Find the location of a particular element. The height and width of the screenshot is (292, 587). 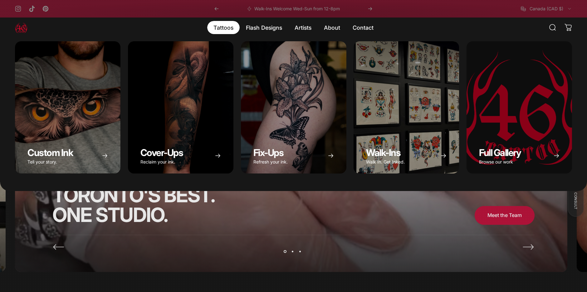

p: Reclaim your ink. is located at coordinates (162, 162).